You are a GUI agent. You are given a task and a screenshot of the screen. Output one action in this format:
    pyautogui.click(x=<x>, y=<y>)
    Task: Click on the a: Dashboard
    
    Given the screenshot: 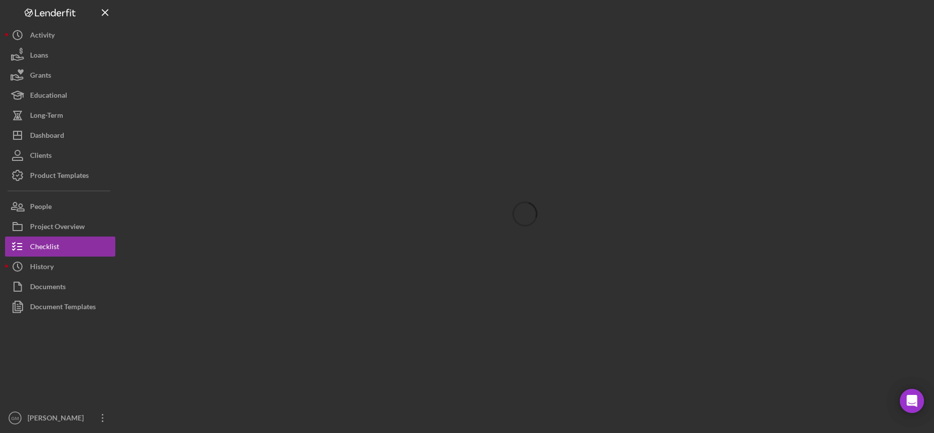 What is the action you would take?
    pyautogui.click(x=60, y=135)
    